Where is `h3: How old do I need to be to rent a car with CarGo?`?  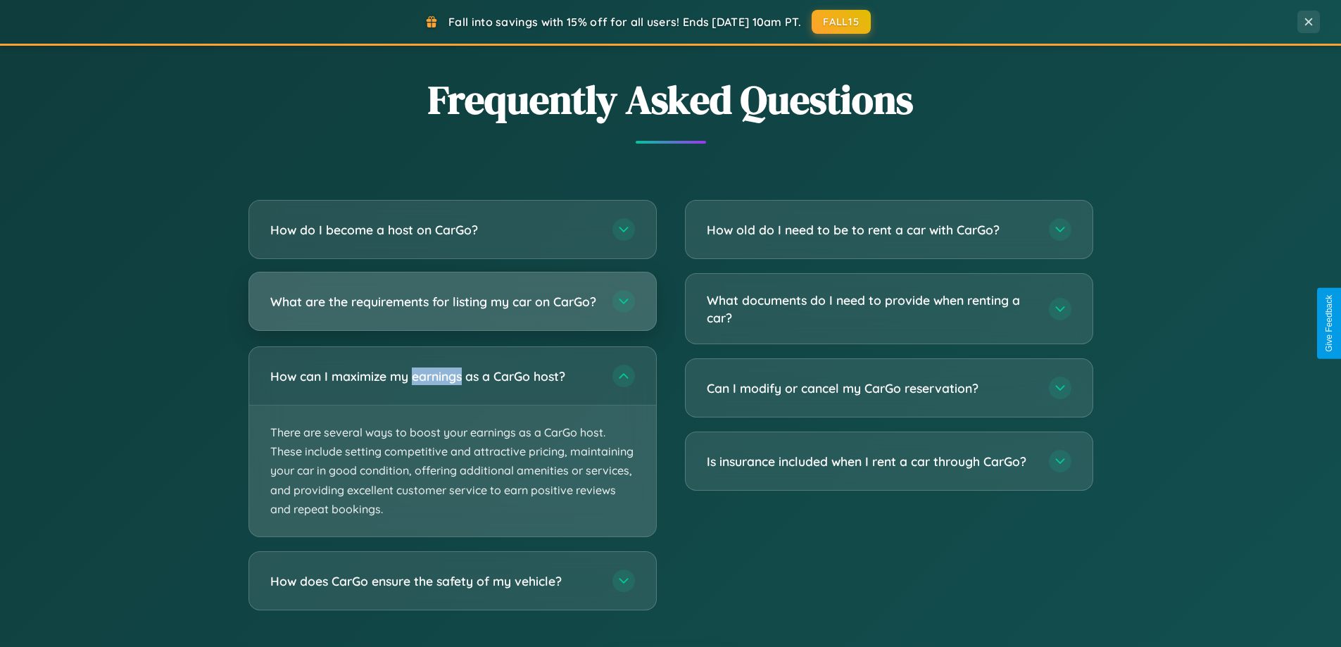
h3: How old do I need to be to rent a car with CarGo? is located at coordinates (871, 229).